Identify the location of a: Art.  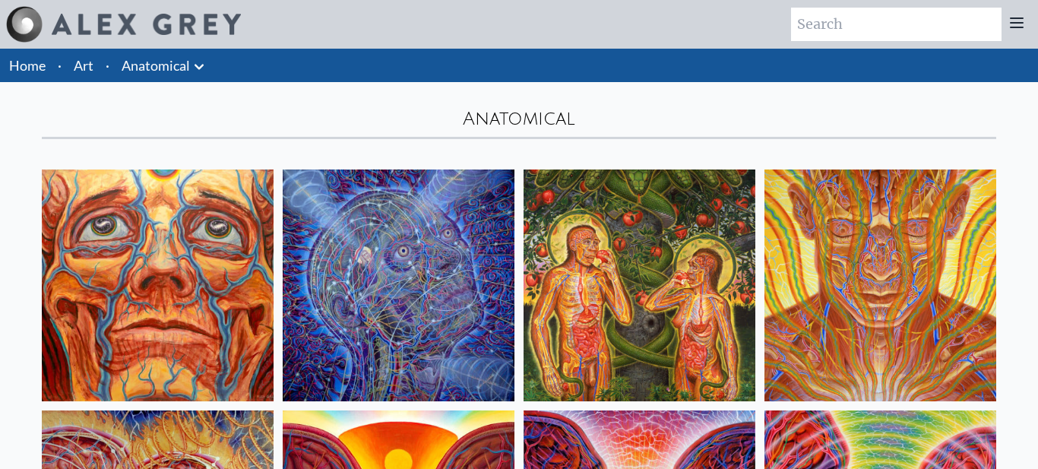
(84, 65).